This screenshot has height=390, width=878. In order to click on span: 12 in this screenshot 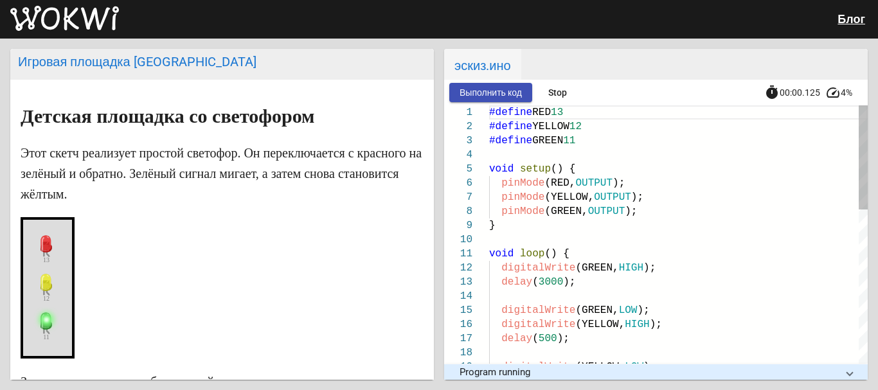, I will do `click(575, 127)`.